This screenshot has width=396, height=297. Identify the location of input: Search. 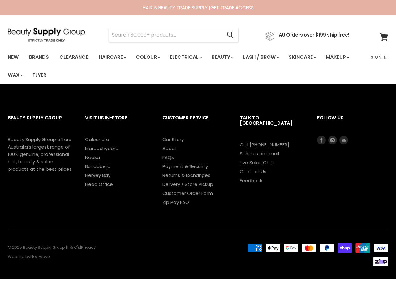
(165, 35).